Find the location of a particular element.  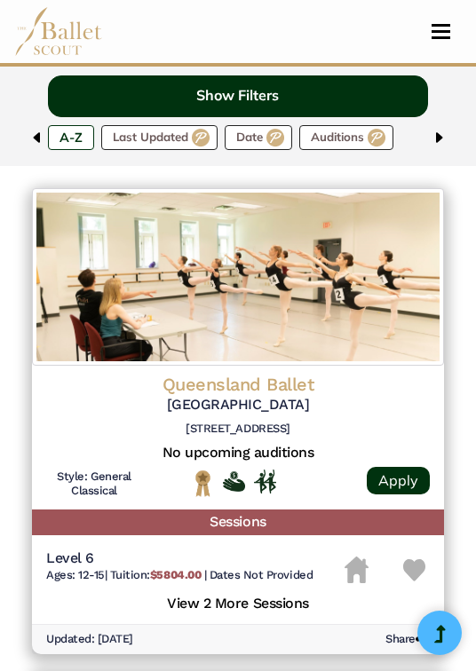

h4: Queensland Ballet is located at coordinates (238, 384).